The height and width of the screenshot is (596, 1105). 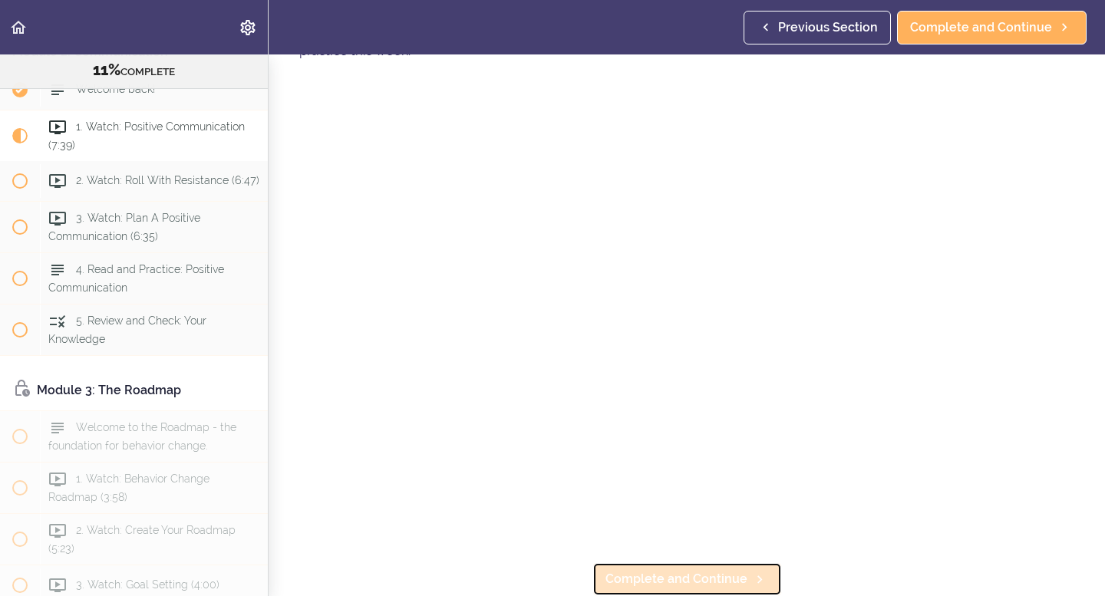 I want to click on span: 11%, so click(x=107, y=70).